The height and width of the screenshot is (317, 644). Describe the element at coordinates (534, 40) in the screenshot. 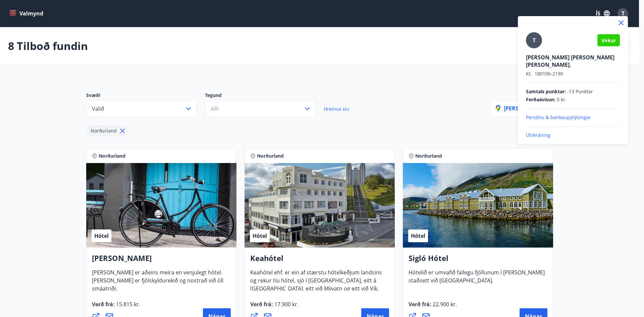

I see `span: T` at that location.